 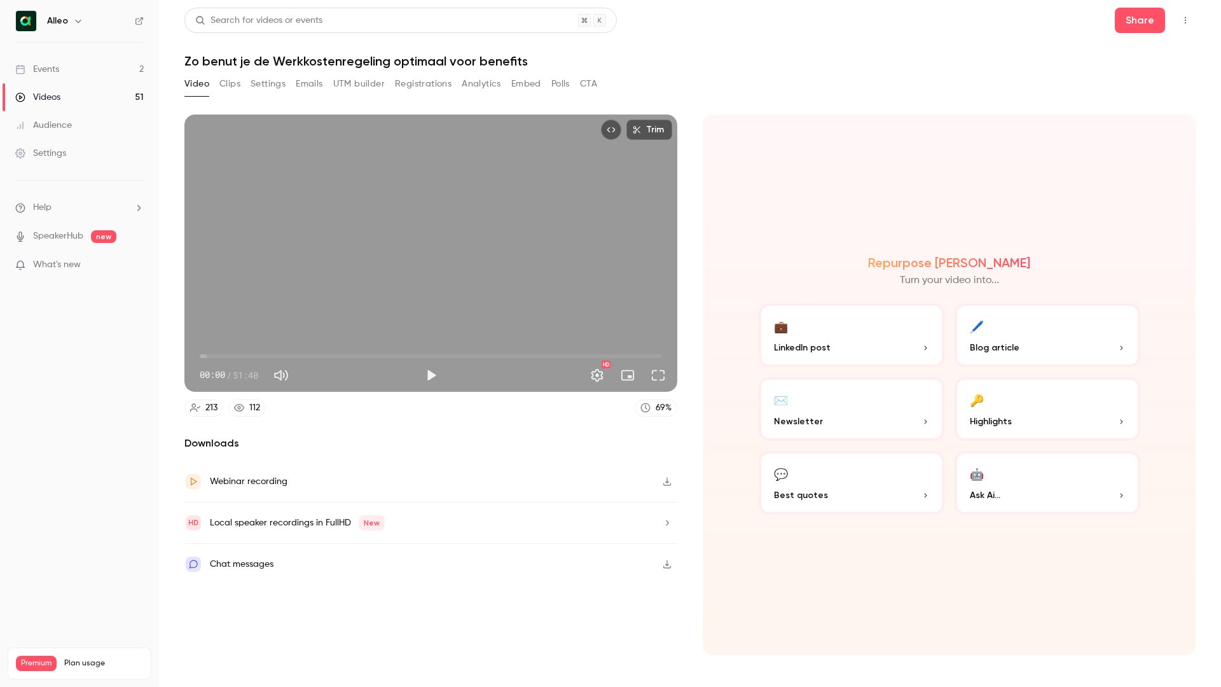 What do you see at coordinates (481, 84) in the screenshot?
I see `button: Analytics` at bounding box center [481, 84].